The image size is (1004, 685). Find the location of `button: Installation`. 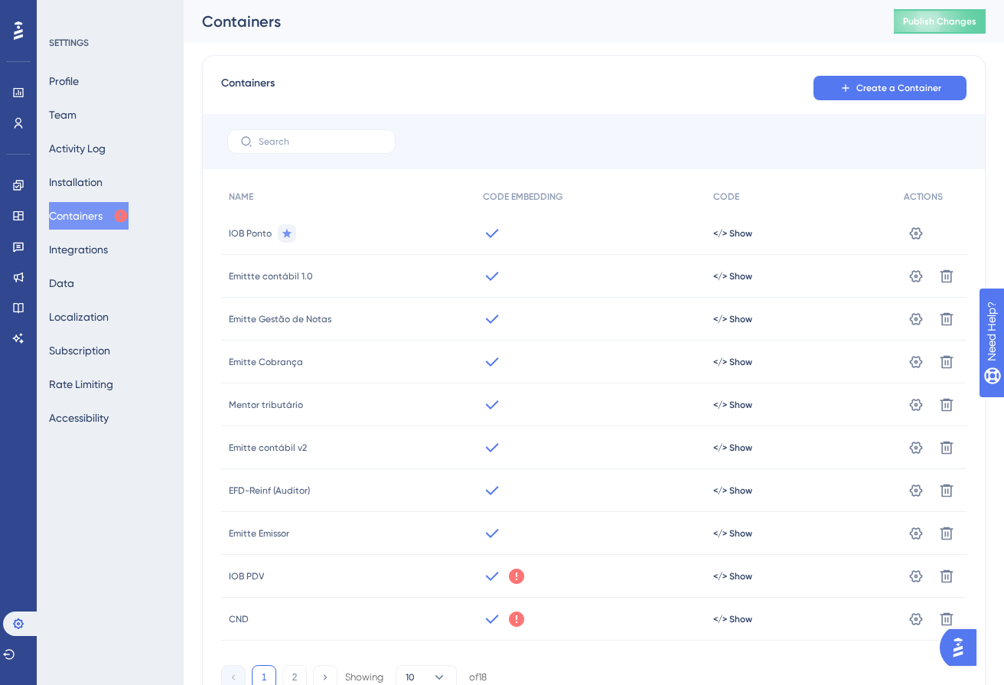

button: Installation is located at coordinates (76, 182).